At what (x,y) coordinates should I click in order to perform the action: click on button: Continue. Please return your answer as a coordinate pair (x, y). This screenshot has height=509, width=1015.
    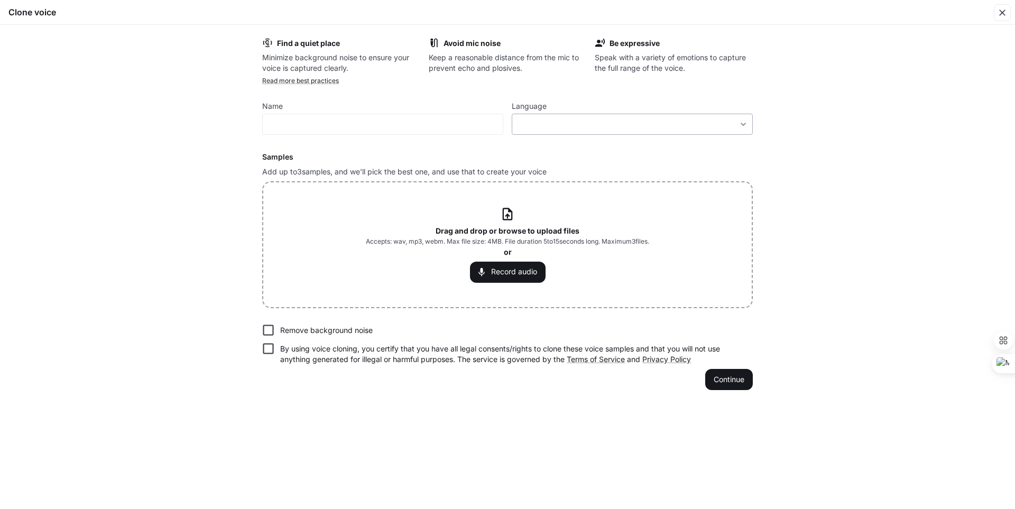
    Looking at the image, I should click on (729, 380).